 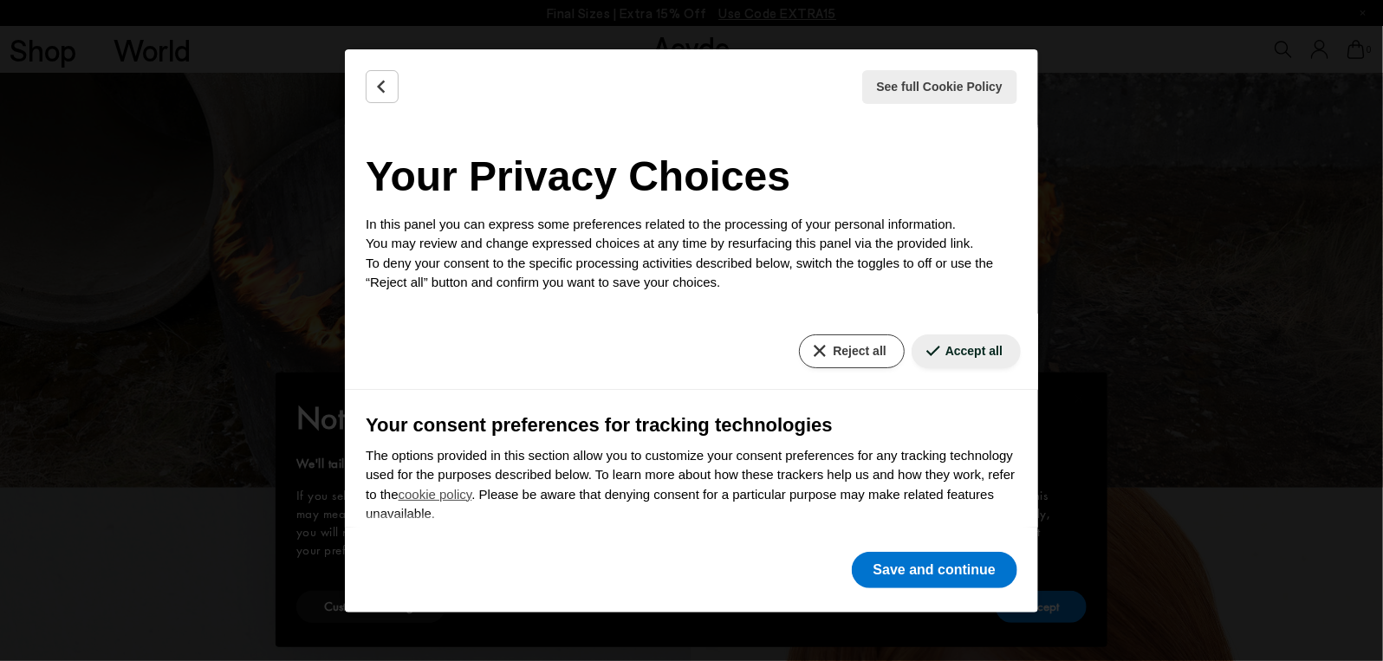 I want to click on button: See full Cookie Policy, so click(x=940, y=87).